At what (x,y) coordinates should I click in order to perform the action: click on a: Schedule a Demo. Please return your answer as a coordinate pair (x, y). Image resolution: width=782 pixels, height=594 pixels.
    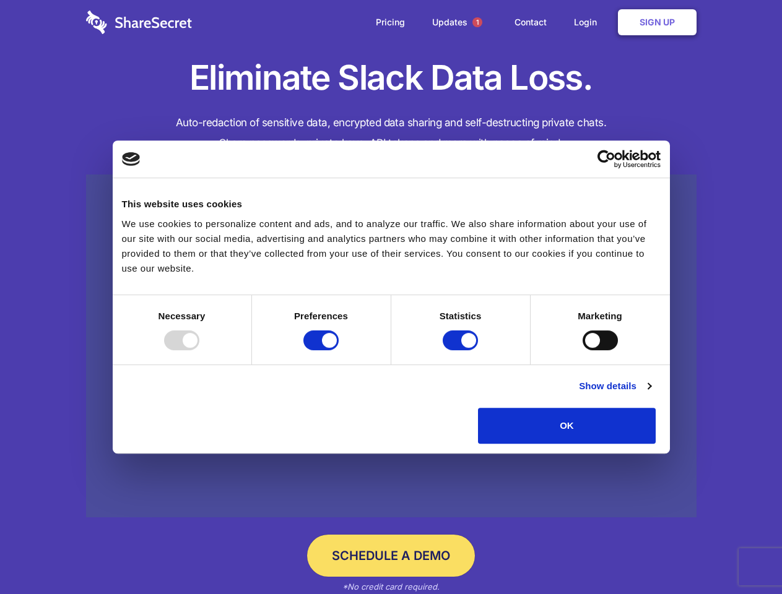
    Looking at the image, I should click on (391, 556).